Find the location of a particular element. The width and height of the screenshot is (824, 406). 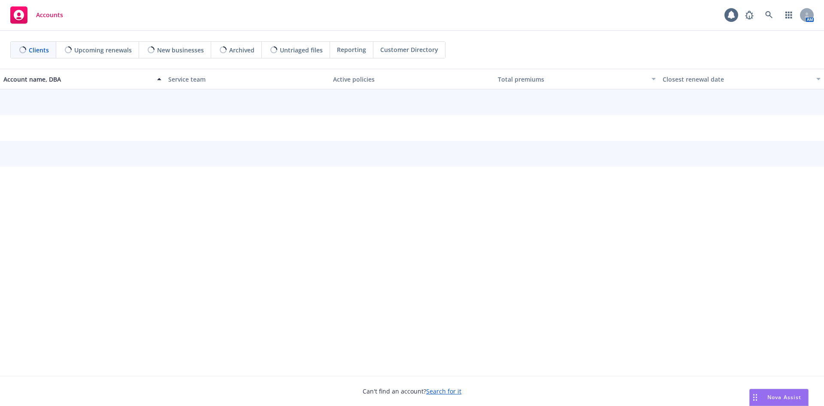

span: Nova Assist is located at coordinates (785, 397).